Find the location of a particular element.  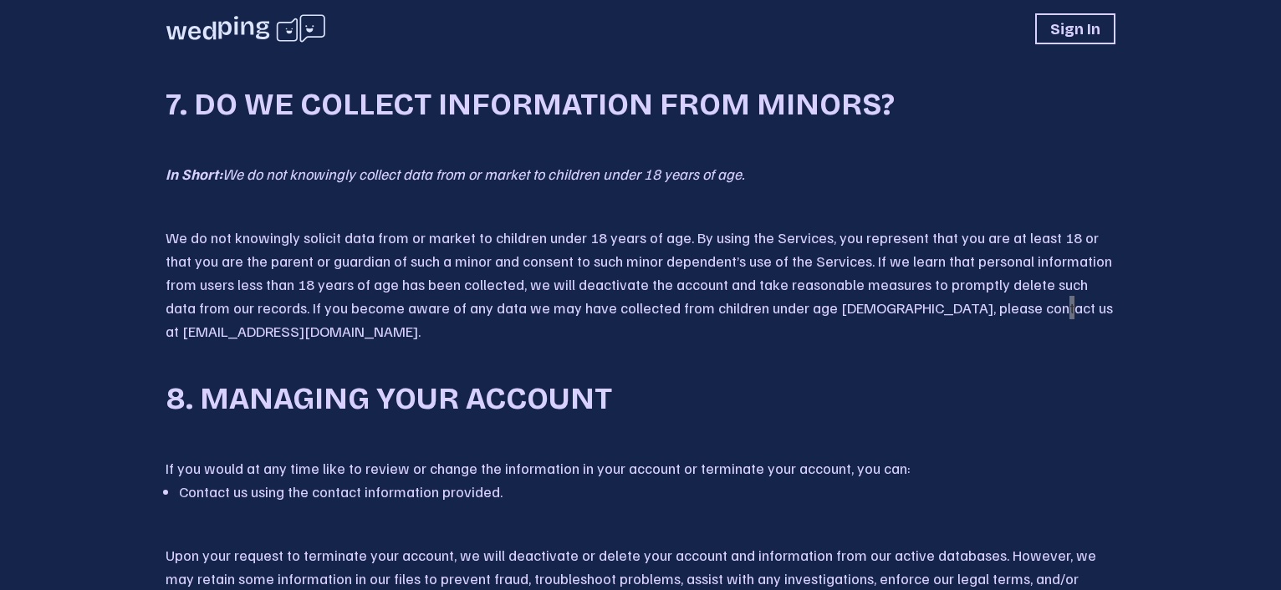

h2: 7. DO WE COLLECT INFORMATION FROM MINORS? is located at coordinates (640, 105).